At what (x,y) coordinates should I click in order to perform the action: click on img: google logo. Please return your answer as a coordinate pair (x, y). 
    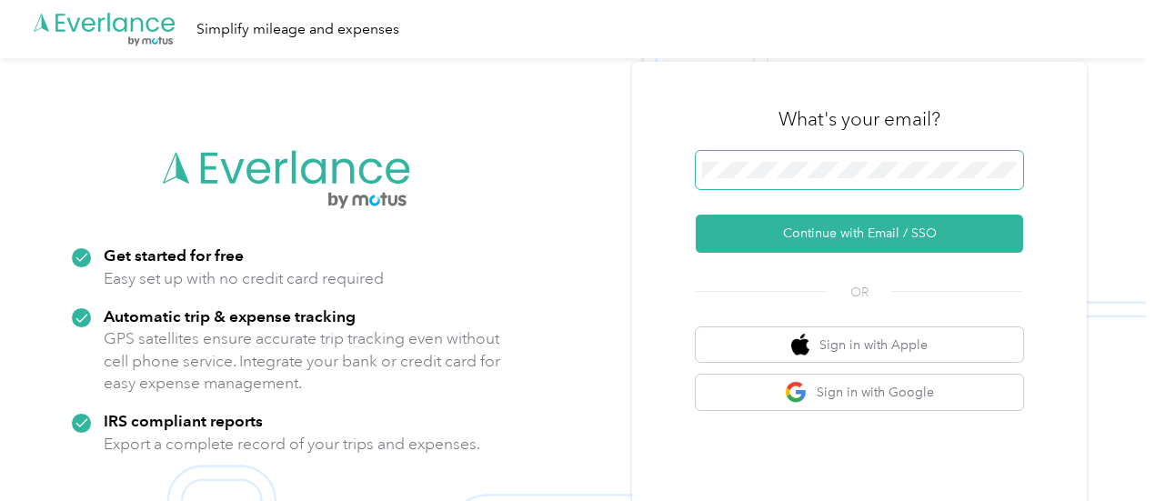
    Looking at the image, I should click on (796, 392).